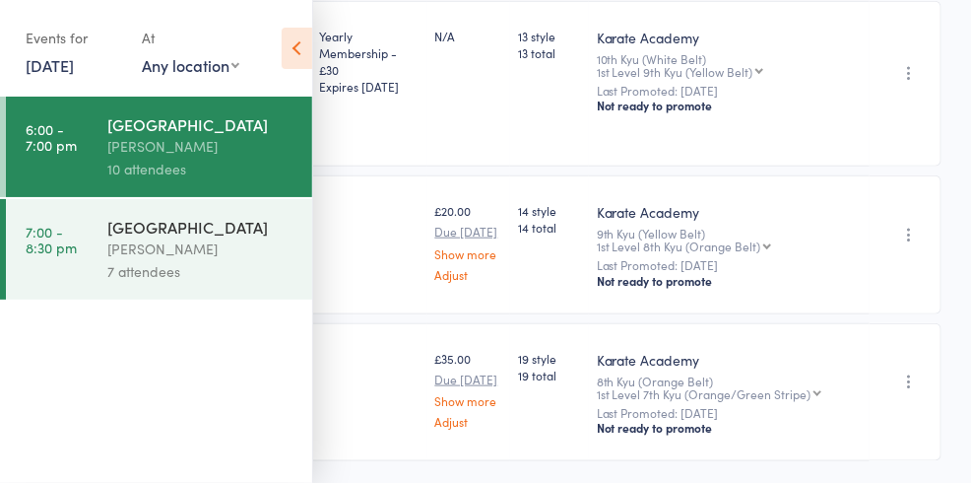 This screenshot has width=971, height=483. What do you see at coordinates (675, 71) in the screenshot?
I see `div: 1st Level 9th Kyu (Yellow Belt)` at bounding box center [675, 71].